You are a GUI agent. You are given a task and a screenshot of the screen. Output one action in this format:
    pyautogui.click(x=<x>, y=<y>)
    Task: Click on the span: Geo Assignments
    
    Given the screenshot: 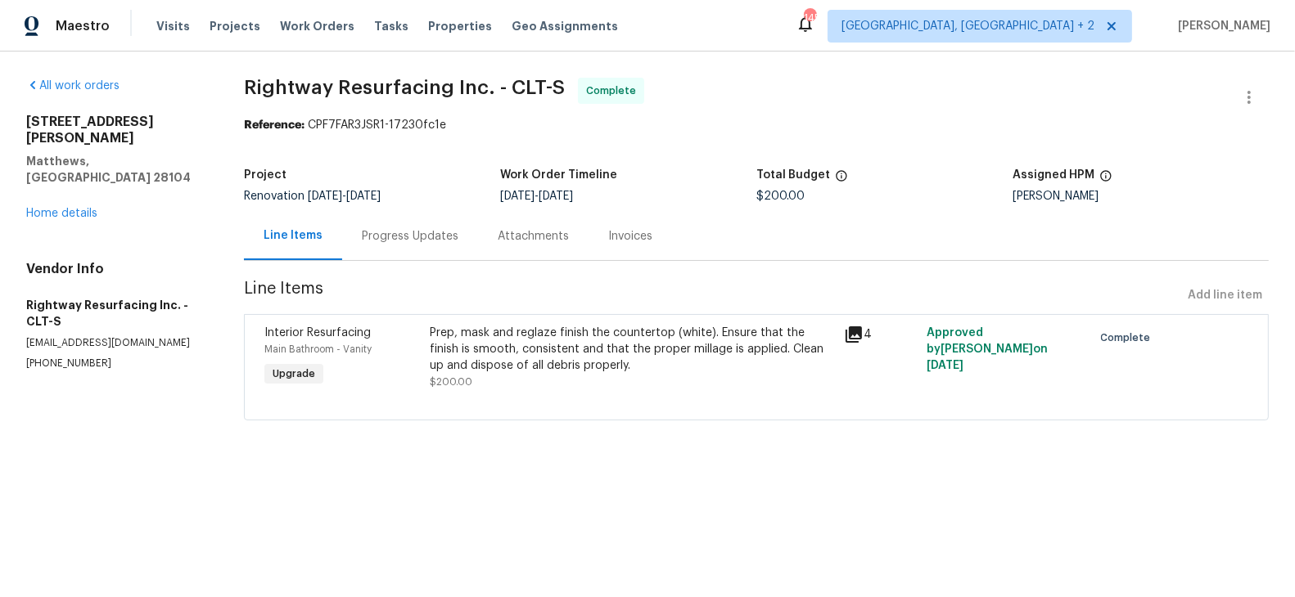 What is the action you would take?
    pyautogui.click(x=565, y=26)
    